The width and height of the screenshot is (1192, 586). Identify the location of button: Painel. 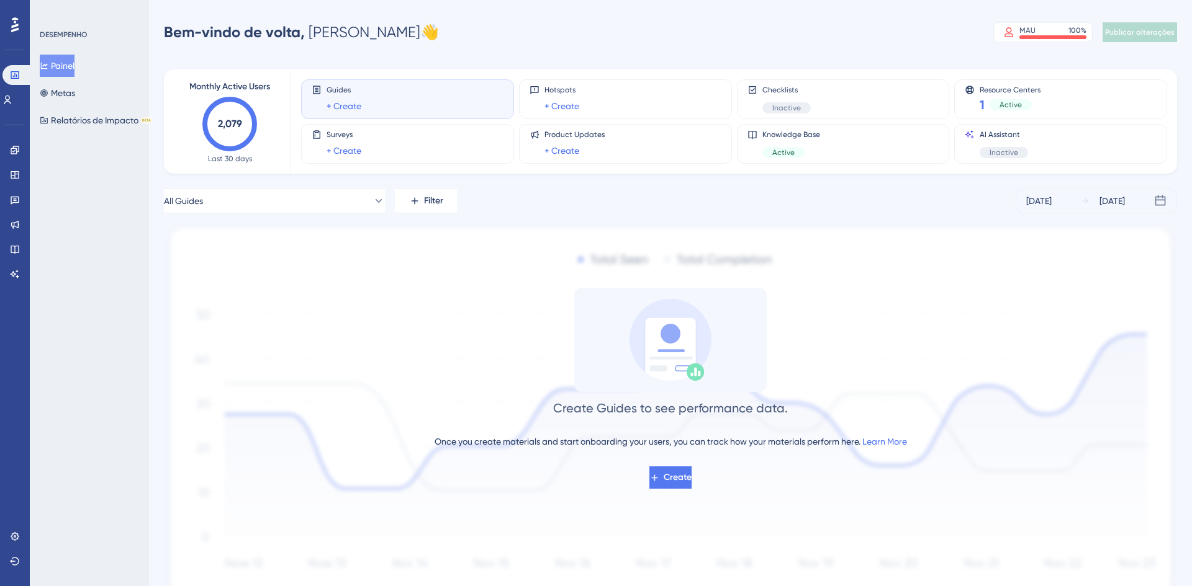
(57, 66).